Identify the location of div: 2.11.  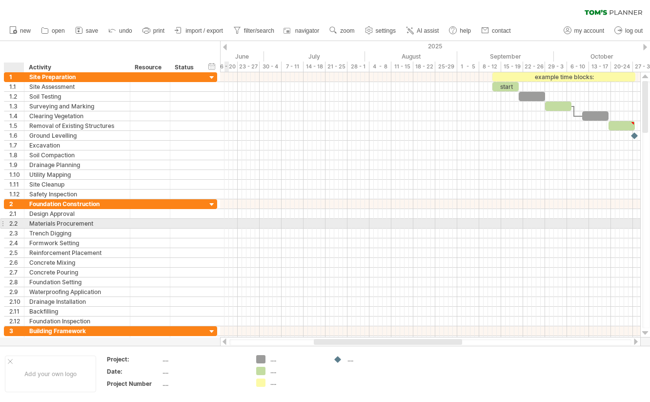
(17, 311).